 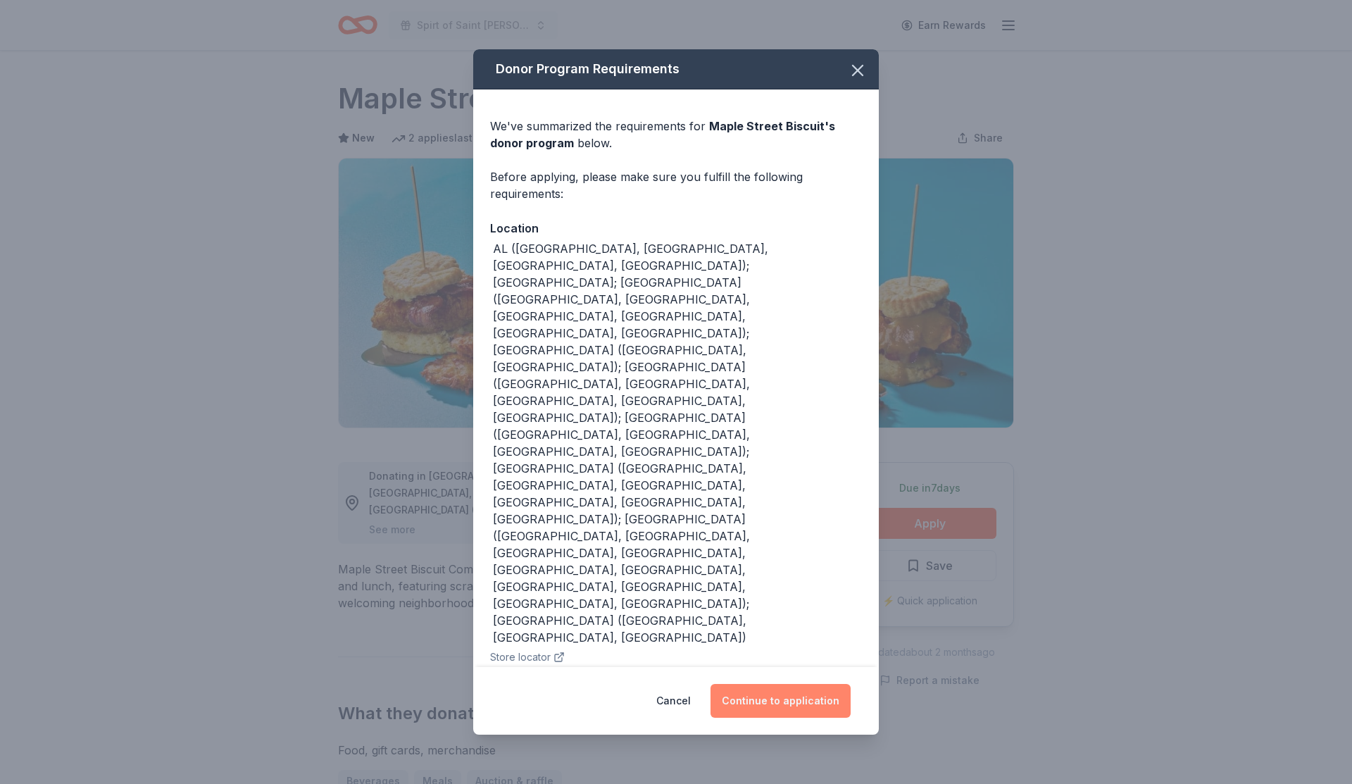 I want to click on button: Cancel, so click(x=673, y=701).